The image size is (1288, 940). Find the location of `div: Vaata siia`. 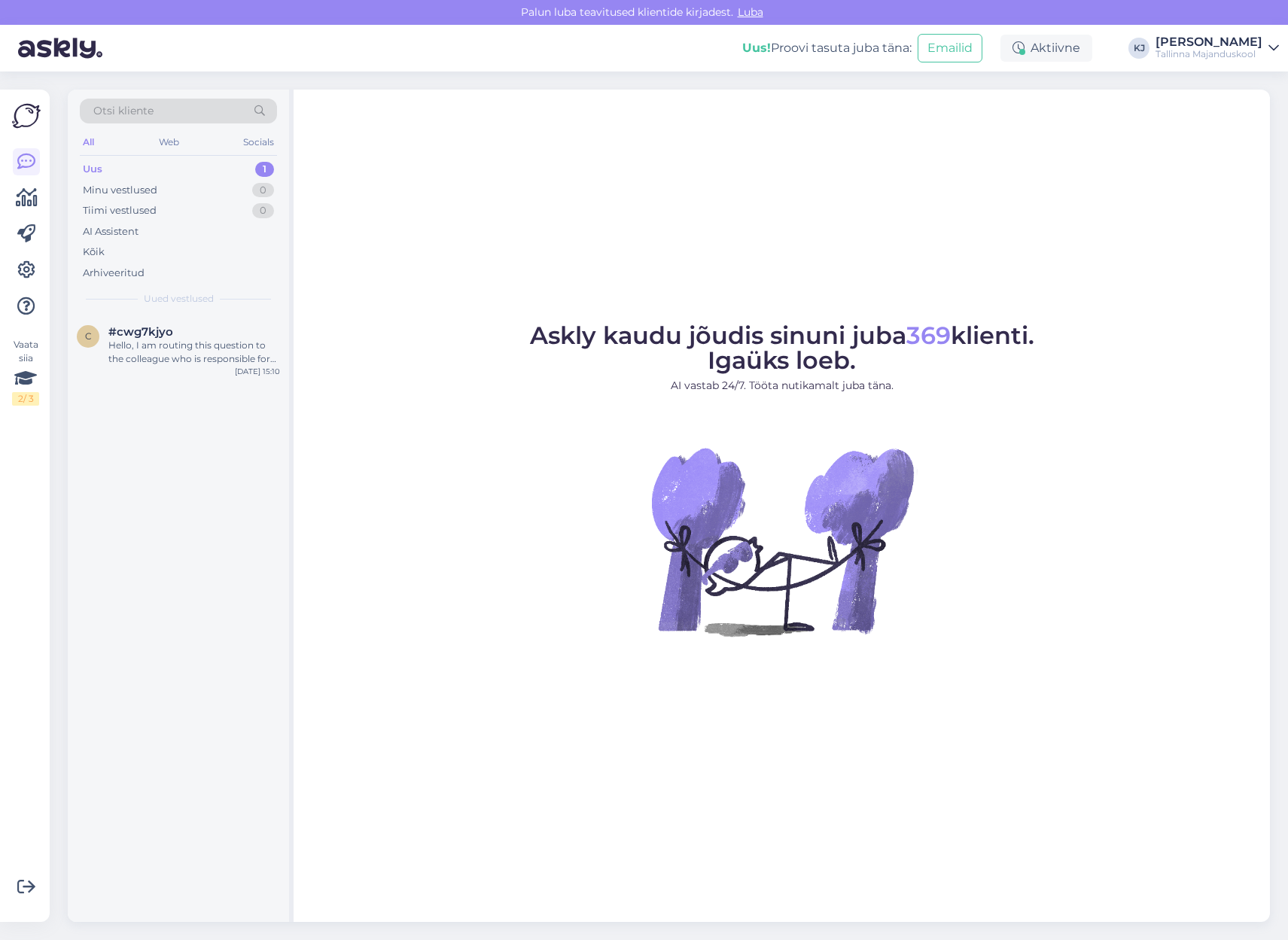

div: Vaata siia is located at coordinates (26, 372).